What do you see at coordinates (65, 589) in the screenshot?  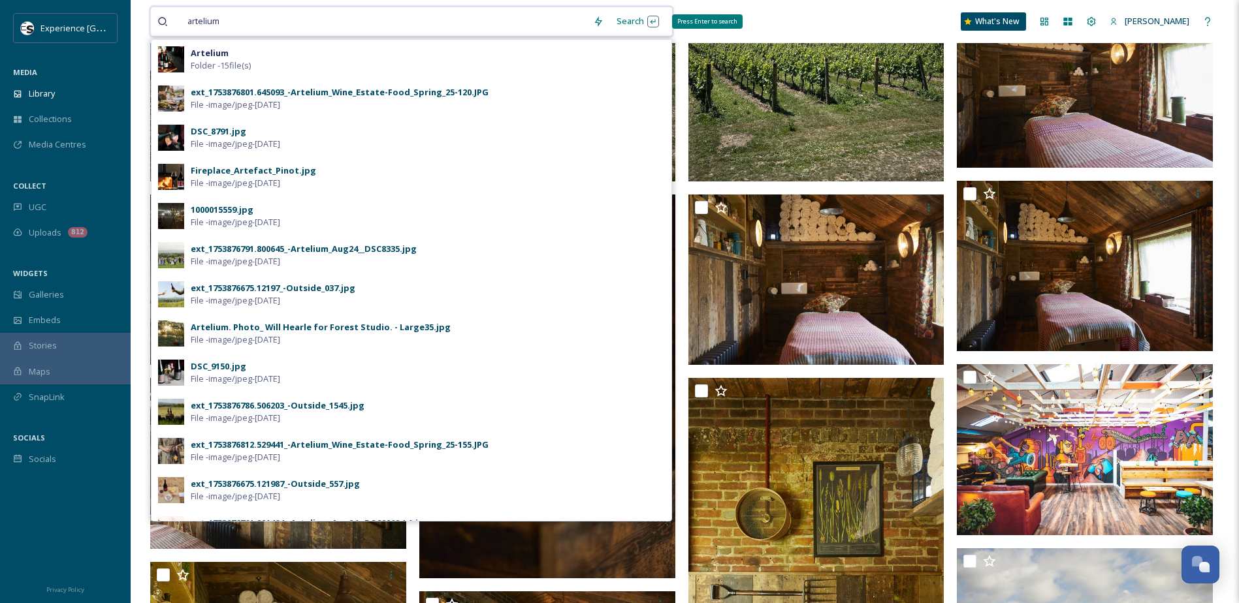 I see `a: Privacy Policy` at bounding box center [65, 589].